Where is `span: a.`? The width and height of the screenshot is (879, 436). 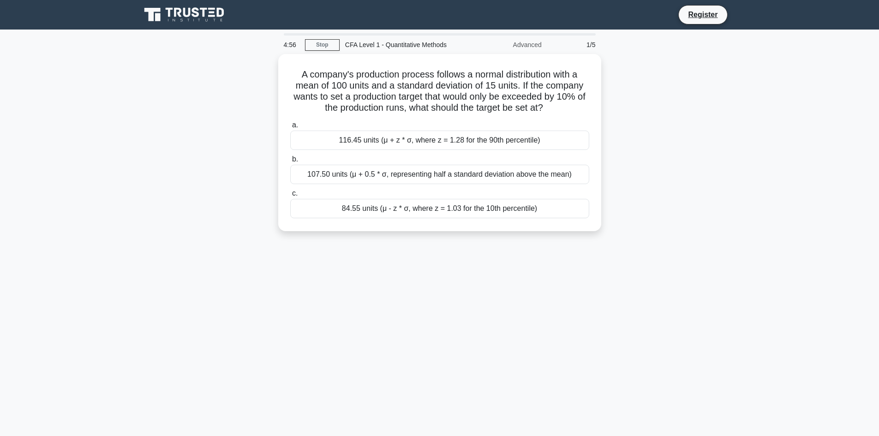 span: a. is located at coordinates (295, 125).